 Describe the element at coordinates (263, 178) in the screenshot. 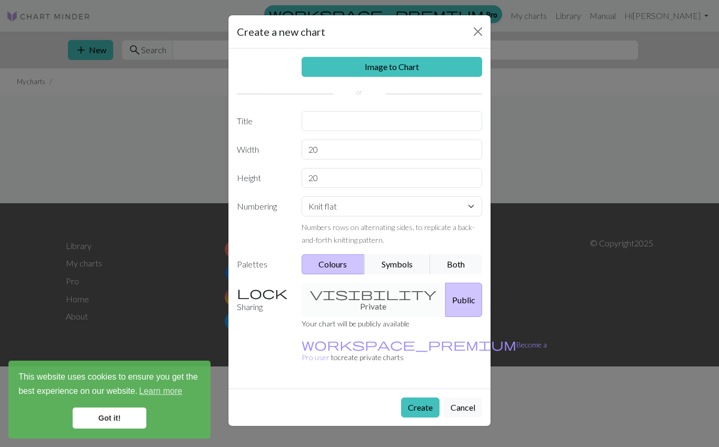

I see `label: Height` at that location.